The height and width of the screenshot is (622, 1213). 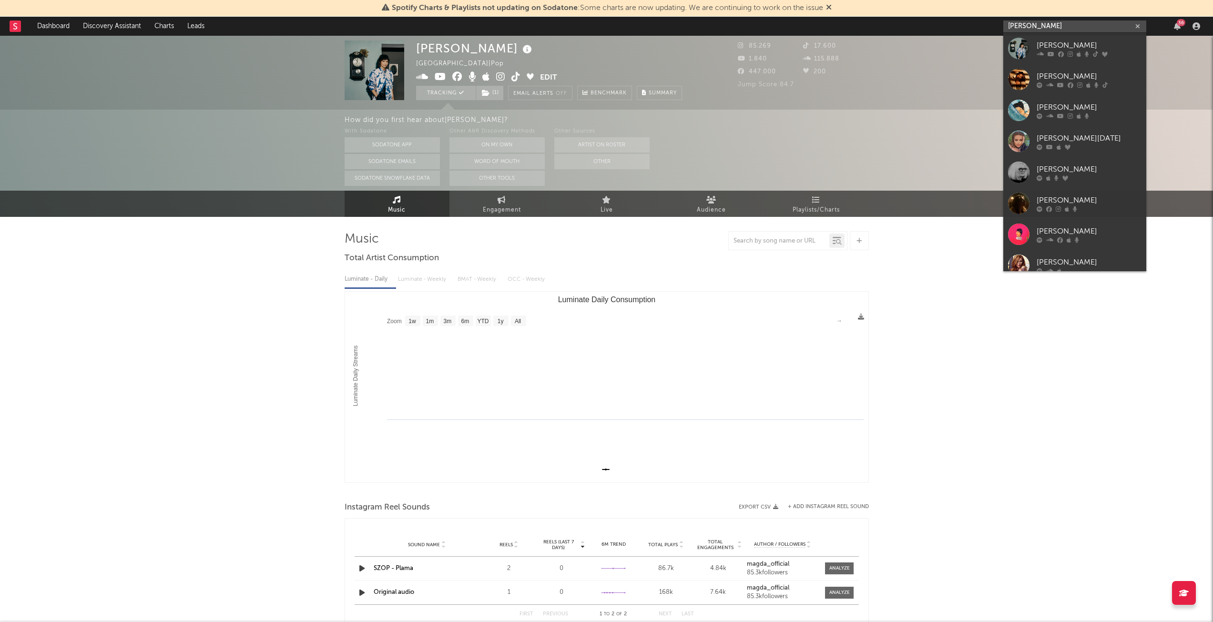 What do you see at coordinates (394, 321) in the screenshot?
I see `text: Zoom` at bounding box center [394, 321].